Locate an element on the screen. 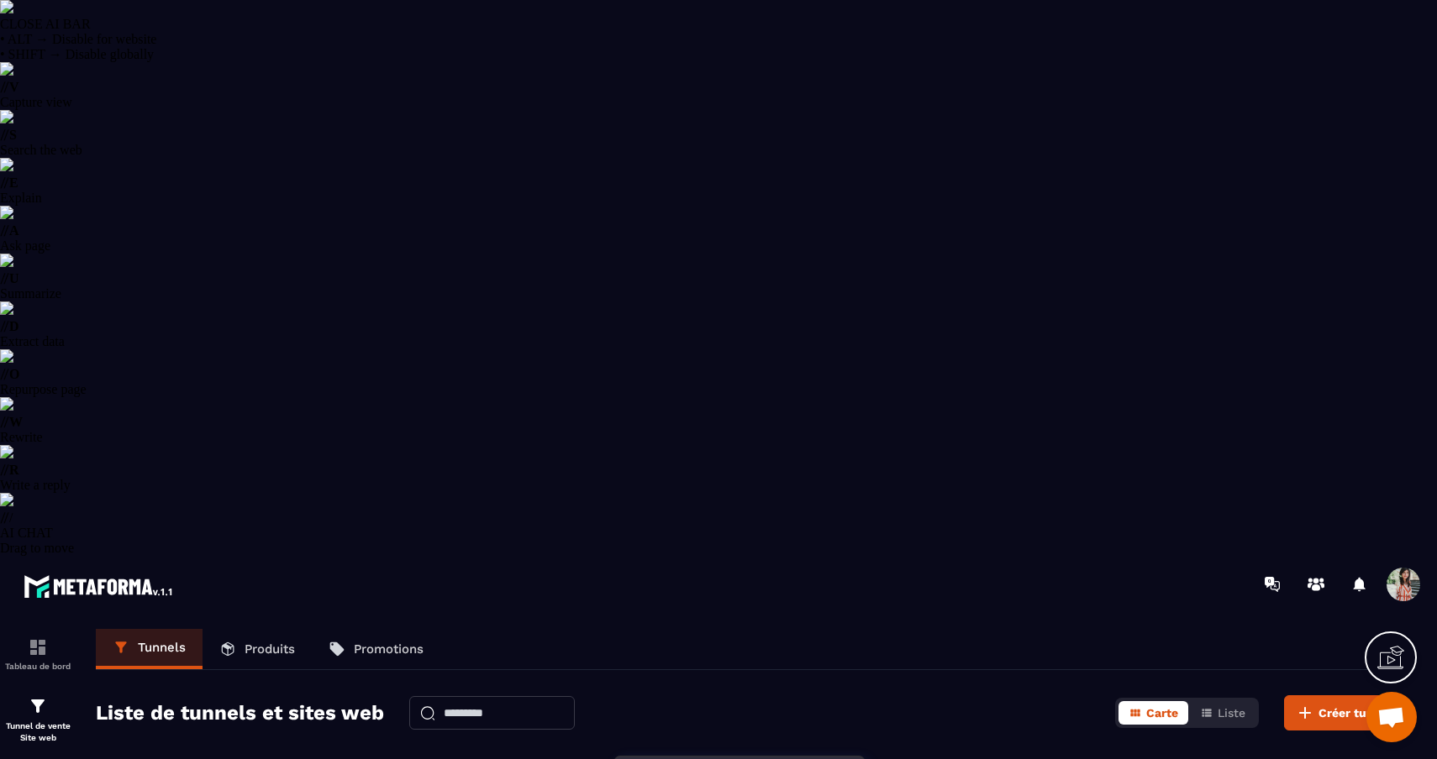  img: logo is located at coordinates (99, 586).